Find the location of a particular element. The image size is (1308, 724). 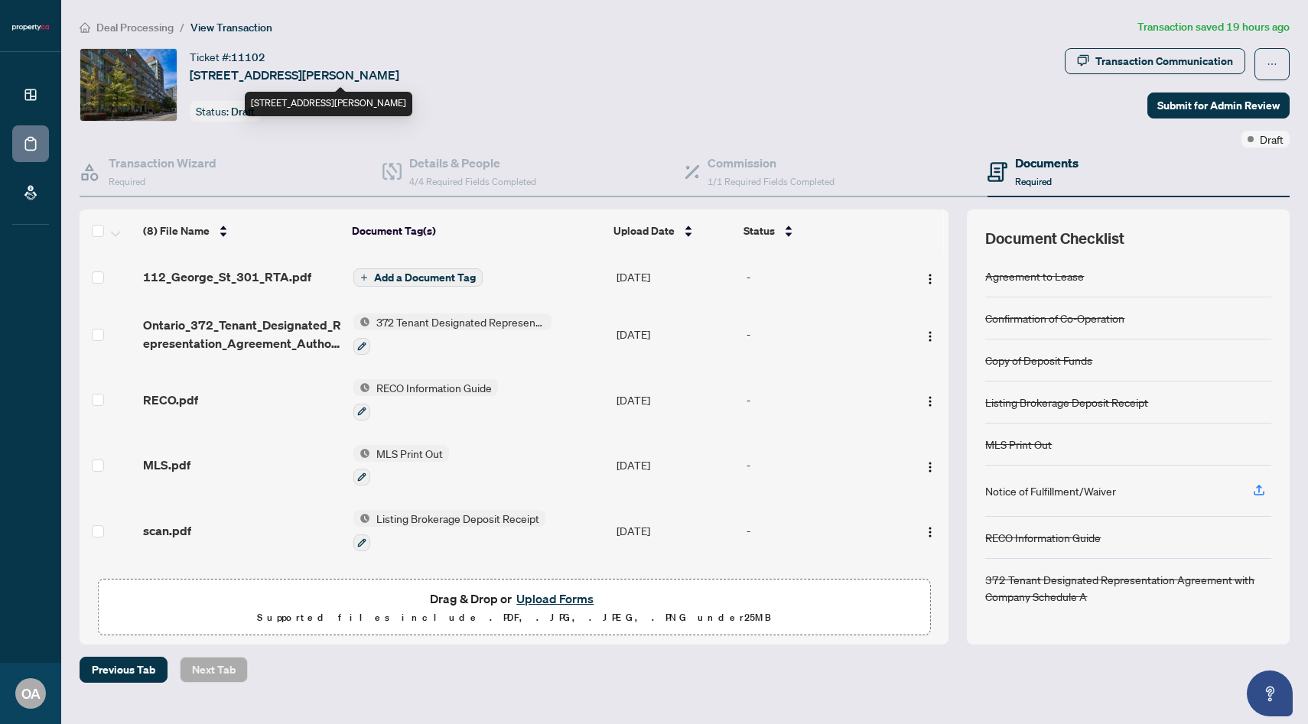

span: Previous Tab is located at coordinates (123, 670).